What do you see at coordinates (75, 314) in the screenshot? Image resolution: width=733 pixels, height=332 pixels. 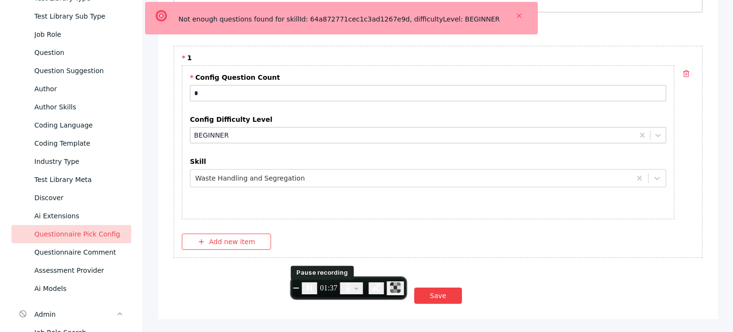 I see `div: Admin` at bounding box center [75, 314].